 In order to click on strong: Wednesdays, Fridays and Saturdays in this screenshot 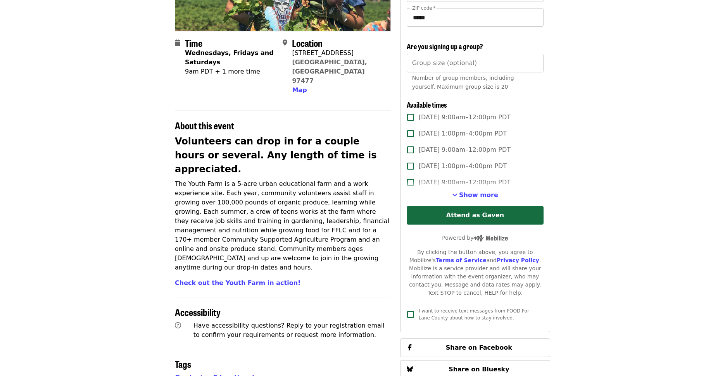, I will do `click(229, 57)`.